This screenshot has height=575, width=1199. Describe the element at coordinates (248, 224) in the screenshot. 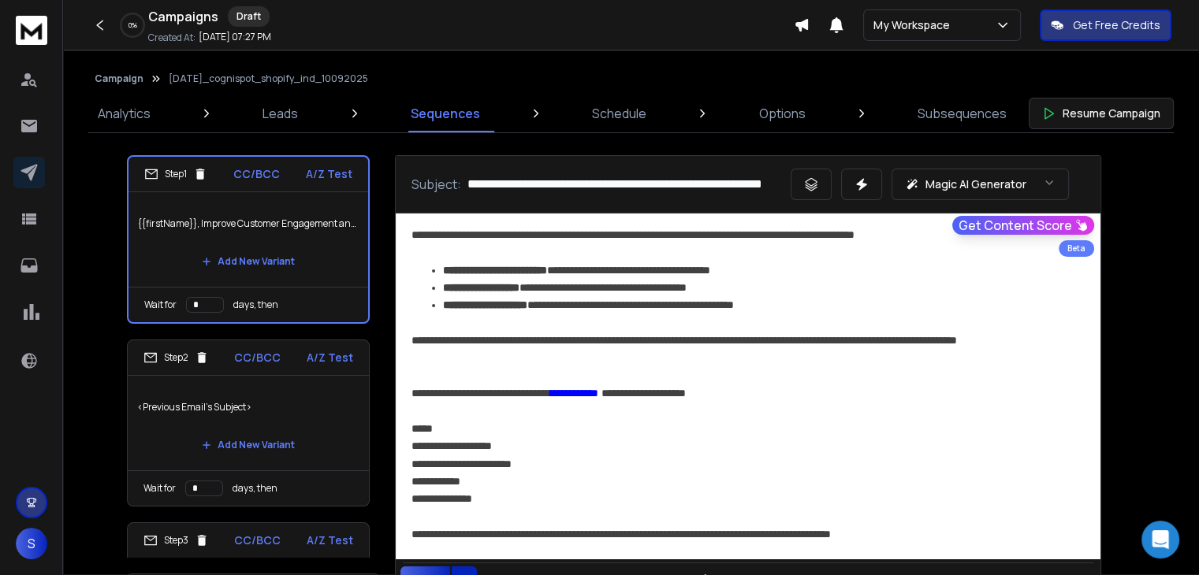

I see `p: {{firstName}}, Improve Customer Engagement and Revenue with AI` at that location.